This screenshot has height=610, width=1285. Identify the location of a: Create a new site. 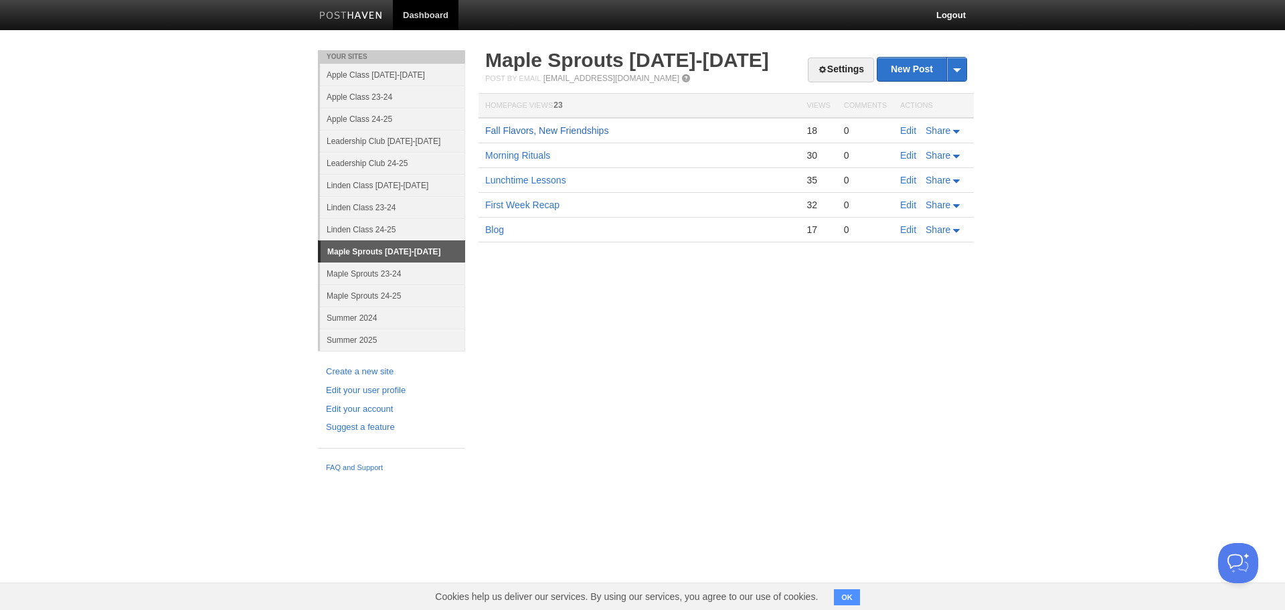
(391, 371).